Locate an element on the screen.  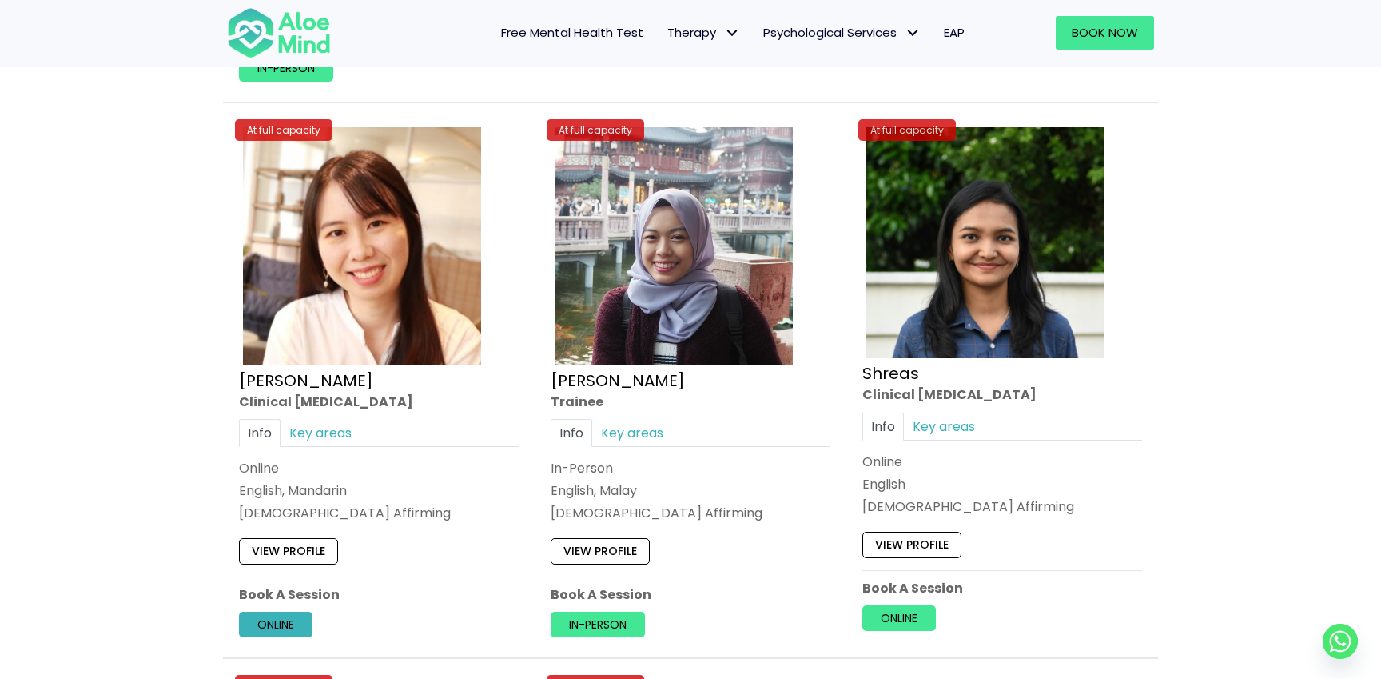
a: Whatsapp is located at coordinates (1340, 641).